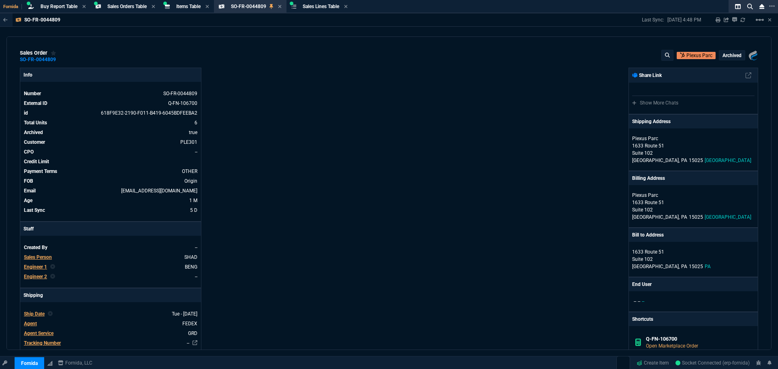 This screenshot has width=778, height=369. What do you see at coordinates (111, 229) in the screenshot?
I see `p: Staff` at bounding box center [111, 229].